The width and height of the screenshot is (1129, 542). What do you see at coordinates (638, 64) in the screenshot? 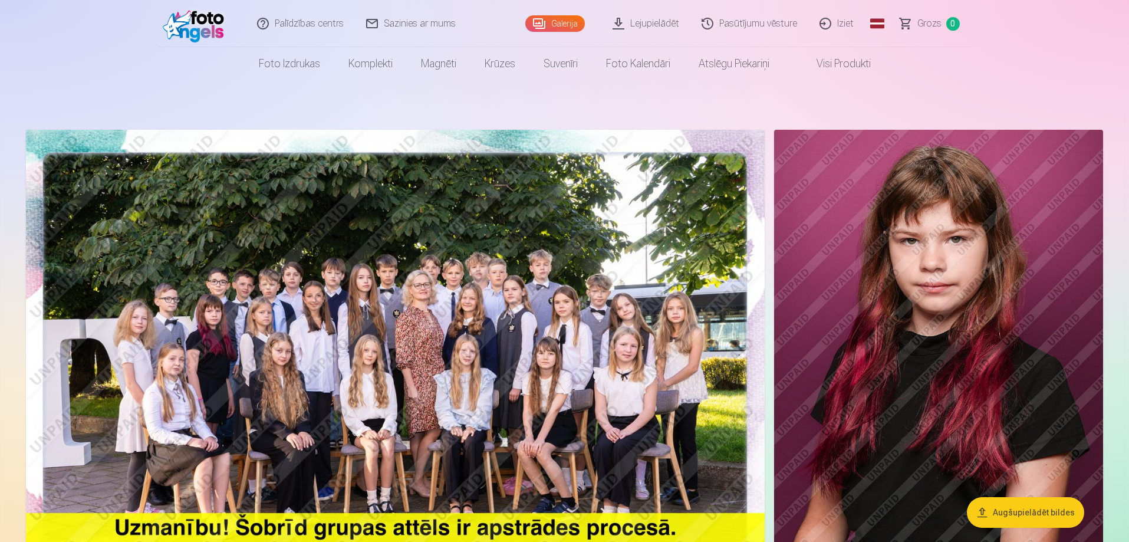
I see `a: Foto kalendāri` at bounding box center [638, 64].